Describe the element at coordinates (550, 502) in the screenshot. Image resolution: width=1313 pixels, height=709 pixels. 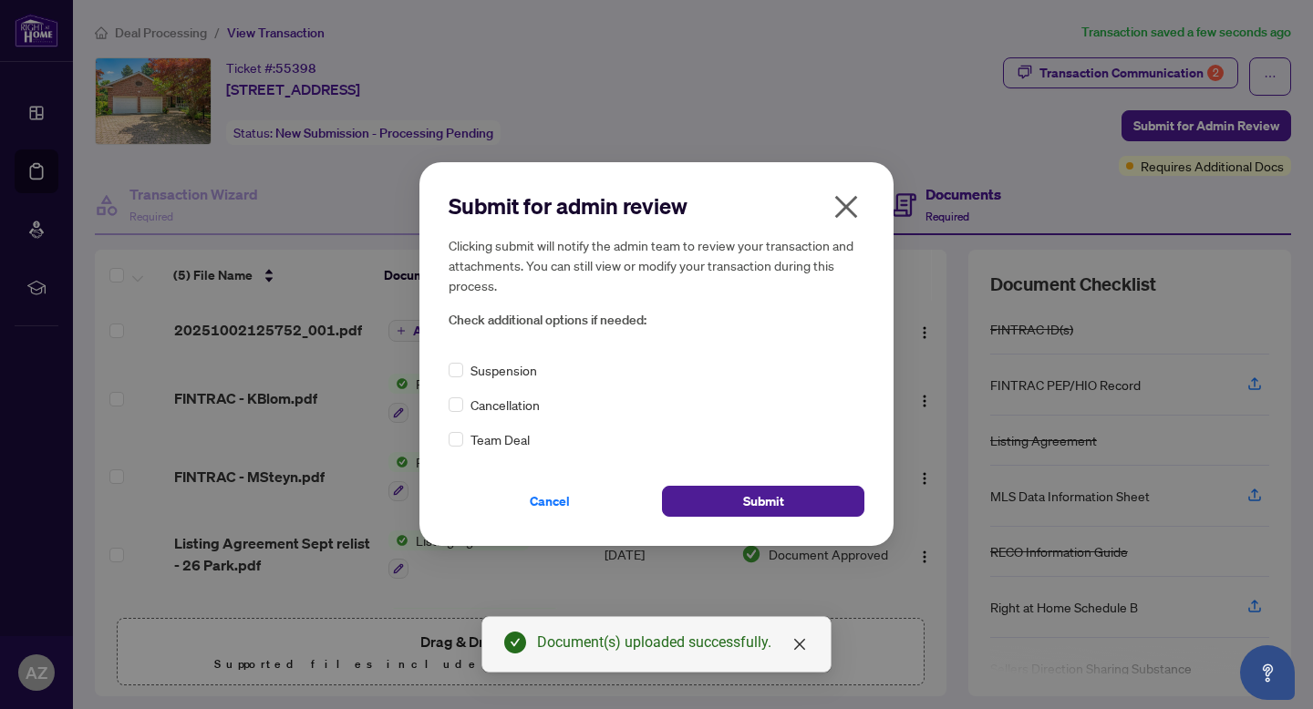
I see `button: Cancel` at that location.